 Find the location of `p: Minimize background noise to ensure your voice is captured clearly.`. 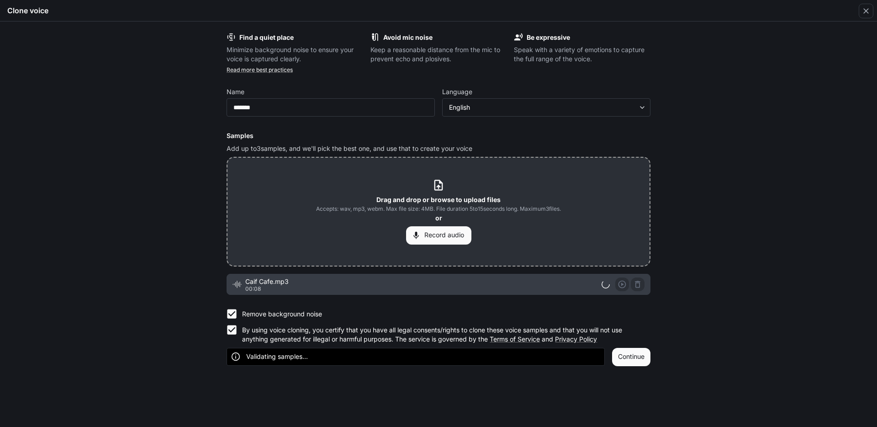

p: Minimize background noise to ensure your voice is captured clearly. is located at coordinates (295, 54).